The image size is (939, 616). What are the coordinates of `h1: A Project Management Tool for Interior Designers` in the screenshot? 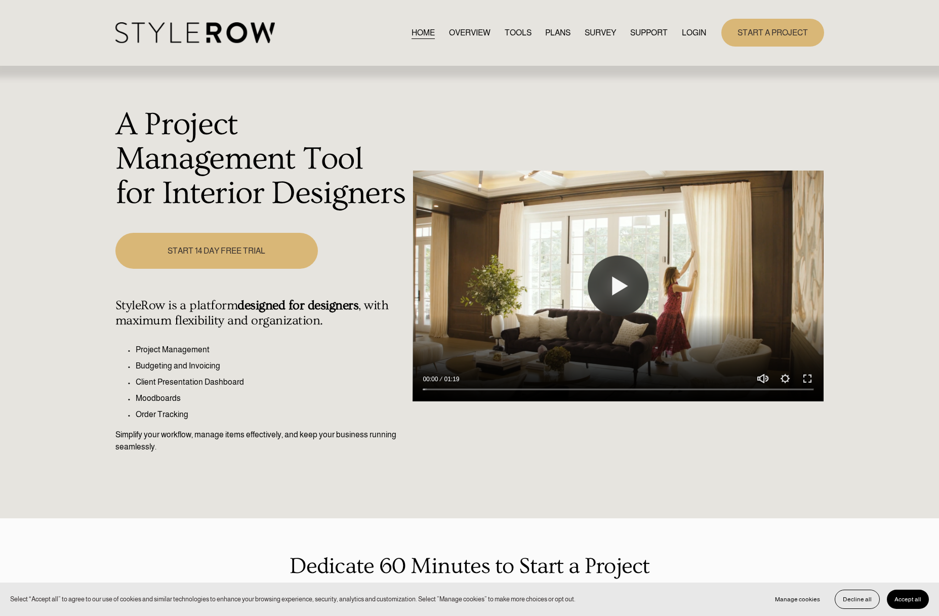 It's located at (261, 159).